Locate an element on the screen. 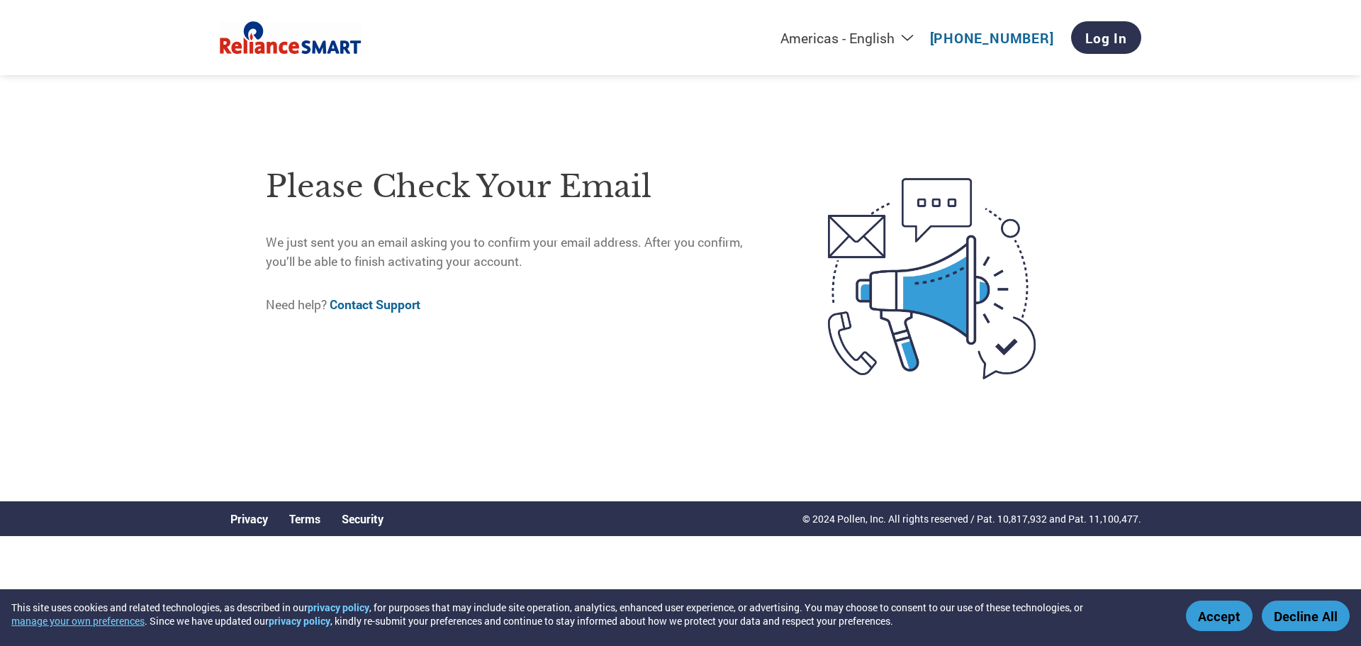  p: © 2024 Pollen, Inc. All rights reserved / Pat. 10,817,932 and Pat. 11,100,477. is located at coordinates (972, 518).